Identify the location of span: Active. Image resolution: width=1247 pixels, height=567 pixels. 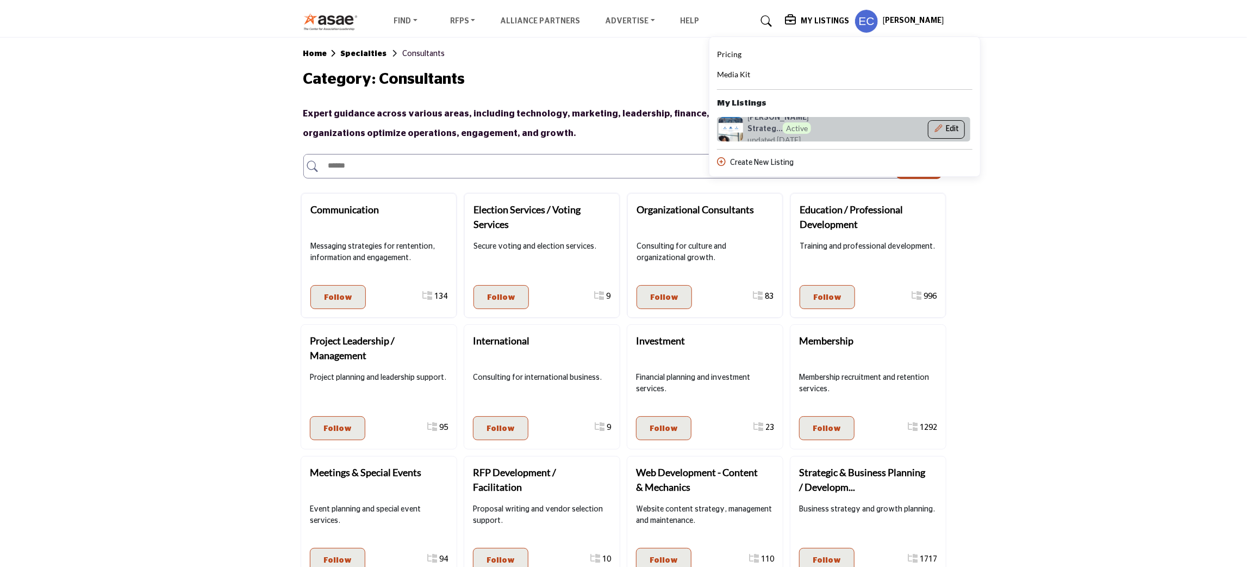
(797, 128).